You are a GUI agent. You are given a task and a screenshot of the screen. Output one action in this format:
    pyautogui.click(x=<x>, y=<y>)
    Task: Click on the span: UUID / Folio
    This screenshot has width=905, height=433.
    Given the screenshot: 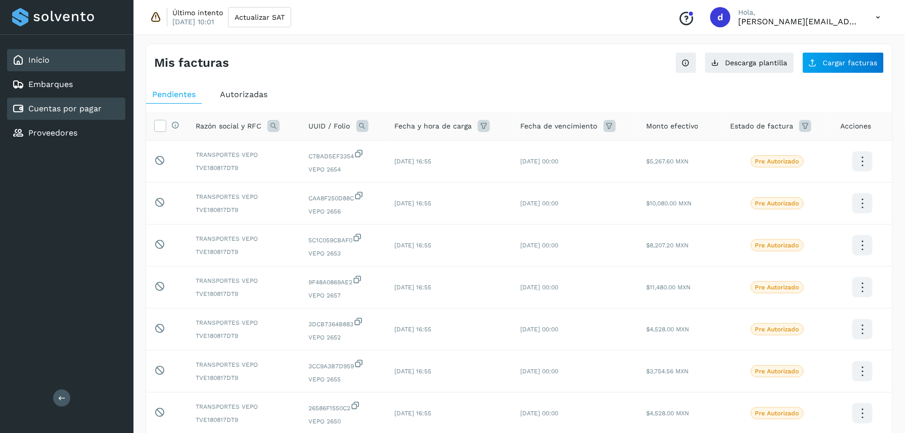 What is the action you would take?
    pyautogui.click(x=330, y=126)
    